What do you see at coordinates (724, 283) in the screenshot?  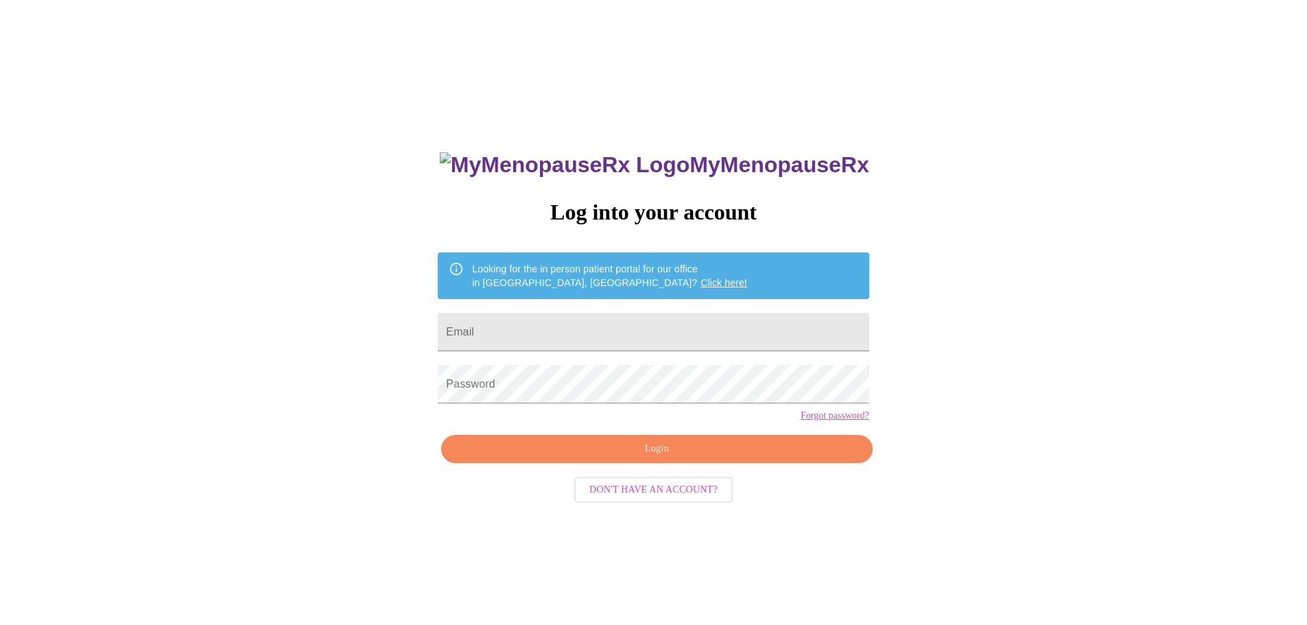 I see `a: Click here!` at bounding box center [724, 283].